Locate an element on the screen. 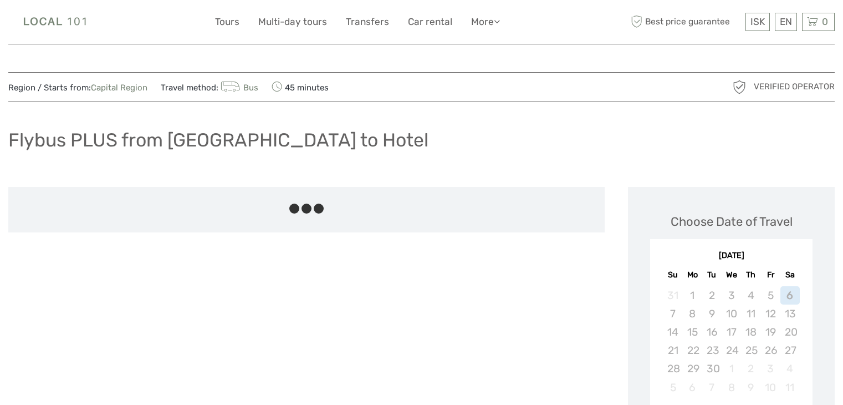  div: Not available Sunday, September 7th, 2025 is located at coordinates (673, 313).